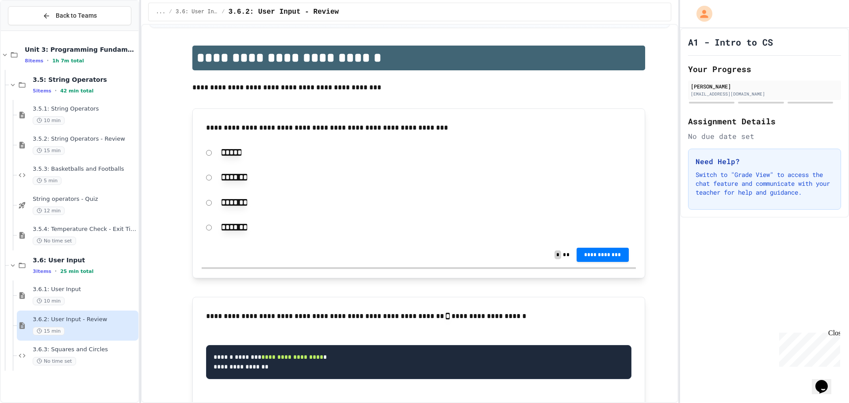 The height and width of the screenshot is (403, 849). I want to click on span: 3.5.4: Temperature Check - Exit Ticket, so click(85, 229).